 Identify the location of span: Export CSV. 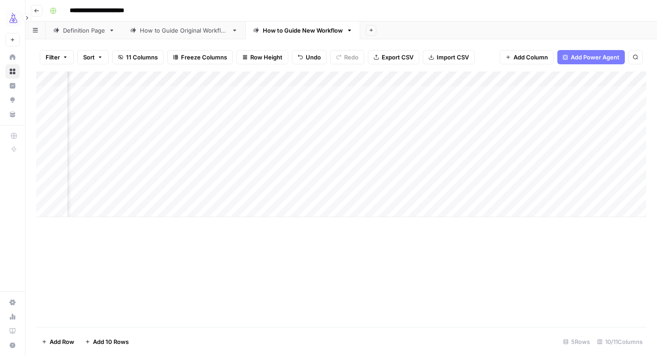
(397, 57).